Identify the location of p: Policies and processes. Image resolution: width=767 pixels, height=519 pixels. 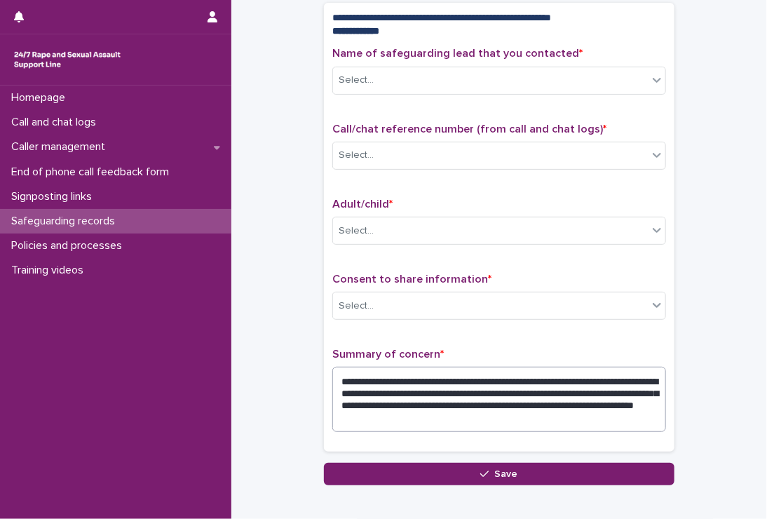
(69, 245).